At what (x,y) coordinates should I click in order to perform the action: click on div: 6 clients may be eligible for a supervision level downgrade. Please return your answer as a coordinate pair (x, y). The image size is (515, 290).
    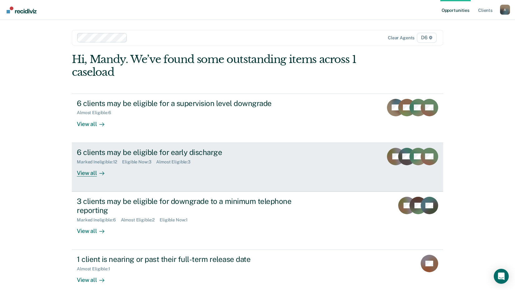
    Looking at the image, I should click on (186, 103).